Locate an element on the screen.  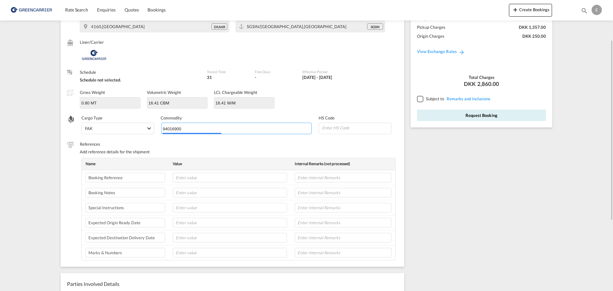
span: Parties Involved Details is located at coordinates (93, 283).